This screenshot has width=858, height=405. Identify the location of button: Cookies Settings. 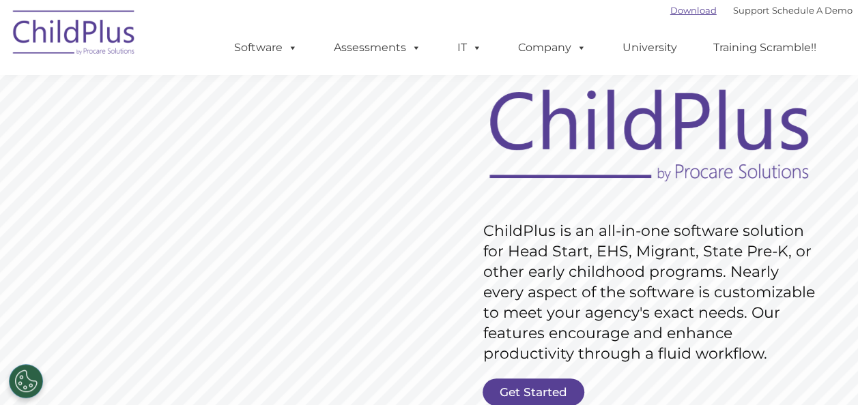
(26, 381).